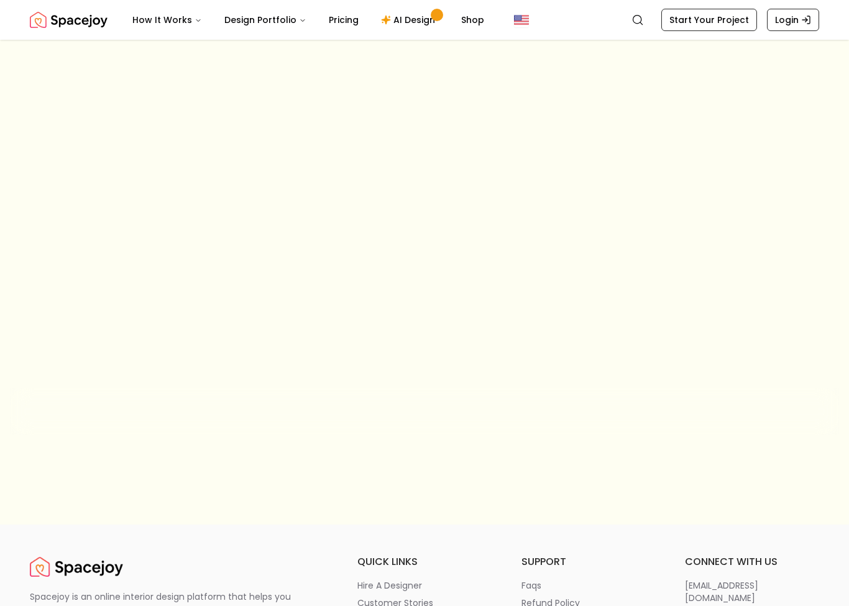 This screenshot has height=606, width=849. What do you see at coordinates (793, 20) in the screenshot?
I see `a: Login` at bounding box center [793, 20].